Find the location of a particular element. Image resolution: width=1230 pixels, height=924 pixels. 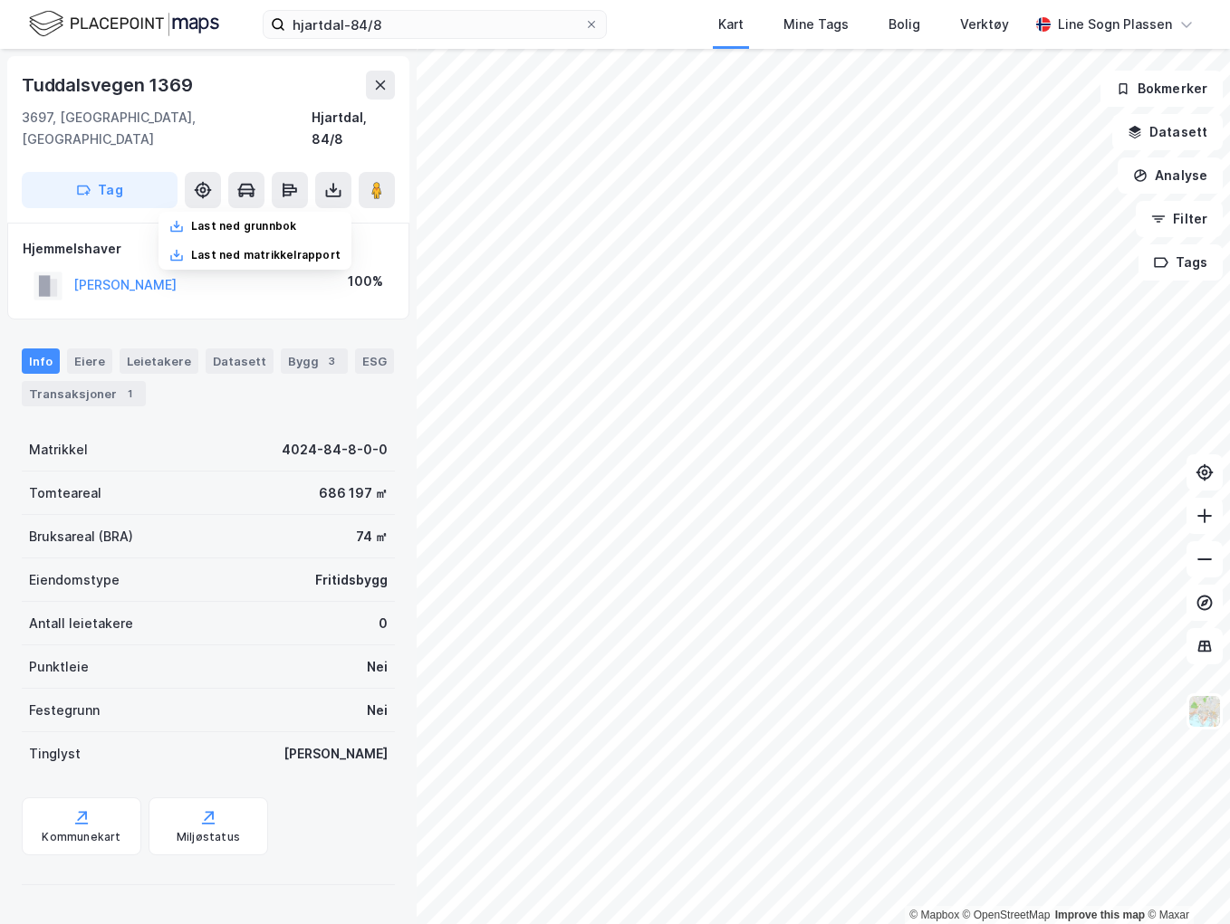

div: Tuddalsvegen 1369 is located at coordinates (109, 85).